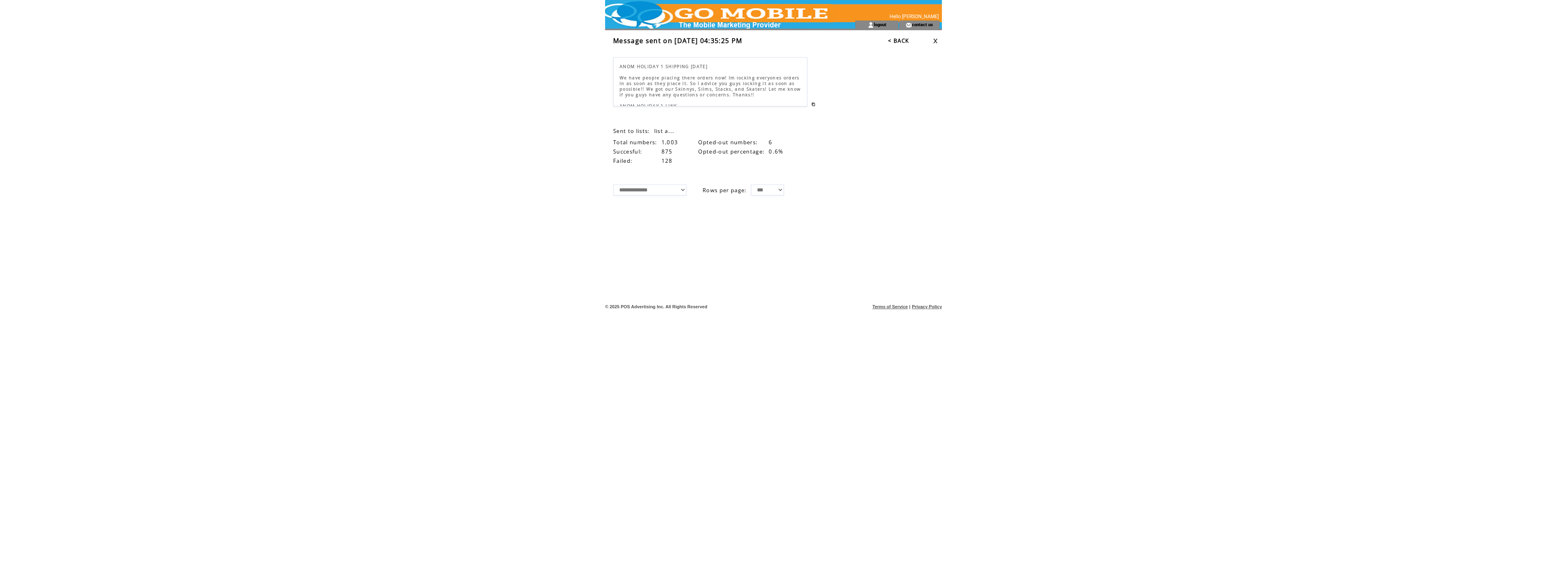 The width and height of the screenshot is (1547, 571). What do you see at coordinates (632, 131) in the screenshot?
I see `span: Sent to lists:` at bounding box center [632, 131].